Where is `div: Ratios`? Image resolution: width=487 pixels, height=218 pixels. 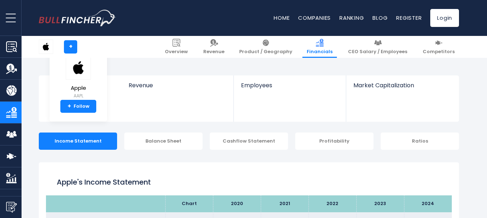 div: Ratios is located at coordinates (420, 141).